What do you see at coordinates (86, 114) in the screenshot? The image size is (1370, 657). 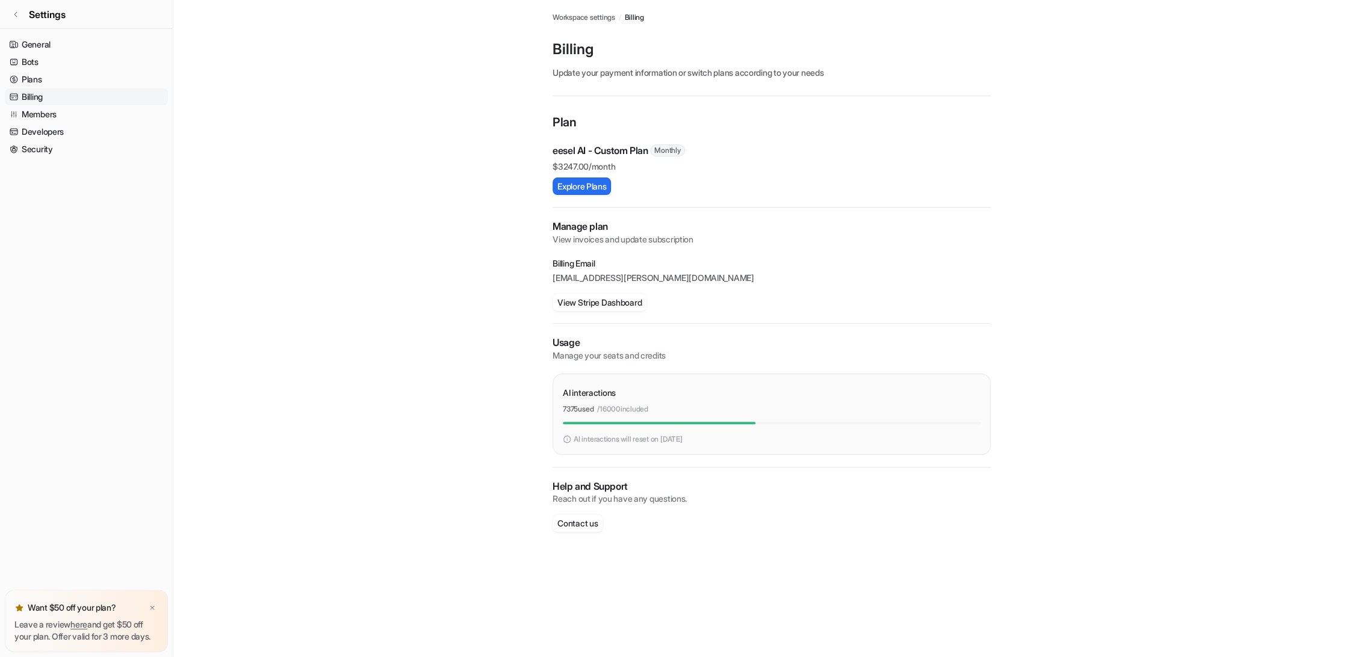 I see `a: Members` at bounding box center [86, 114].